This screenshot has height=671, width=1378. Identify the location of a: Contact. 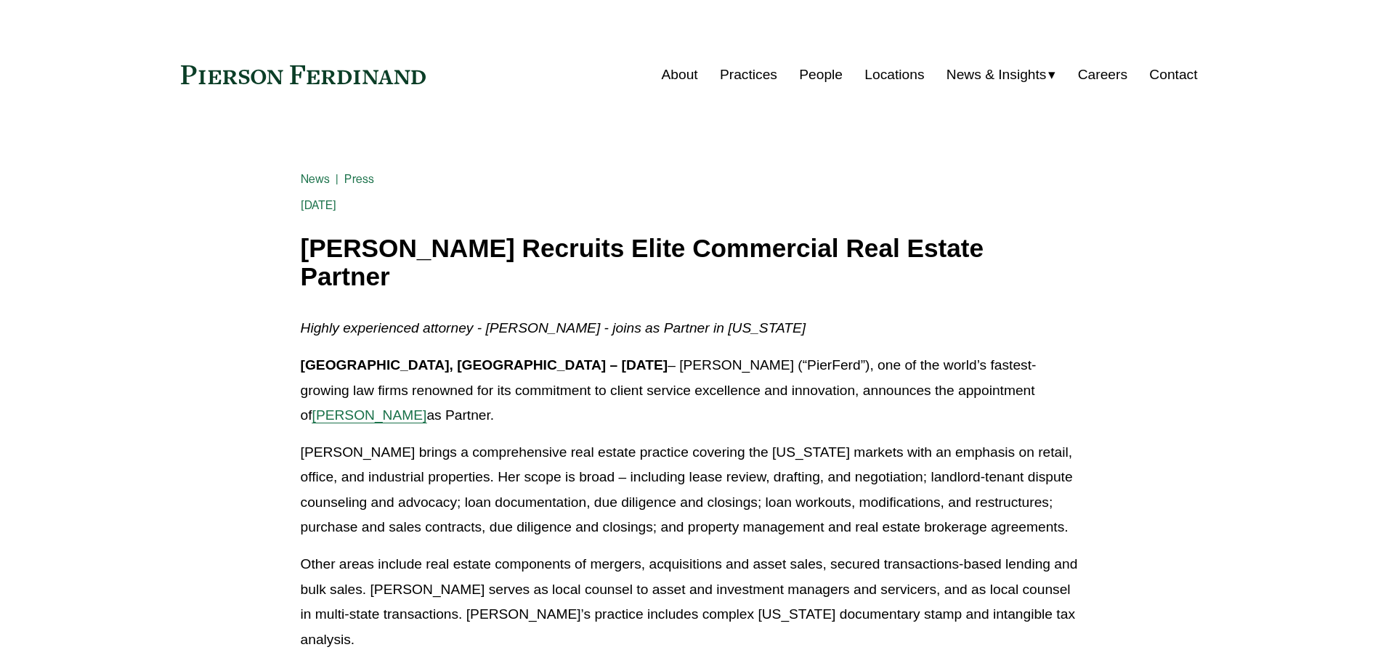
(1173, 75).